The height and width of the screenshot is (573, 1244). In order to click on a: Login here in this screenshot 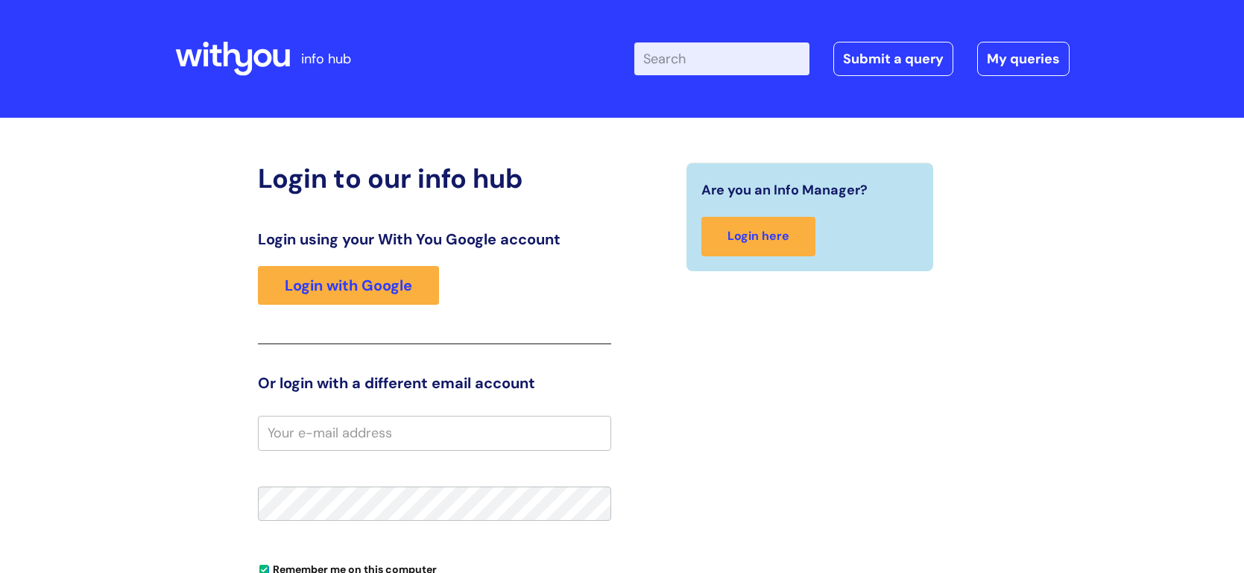, I will do `click(758, 236)`.